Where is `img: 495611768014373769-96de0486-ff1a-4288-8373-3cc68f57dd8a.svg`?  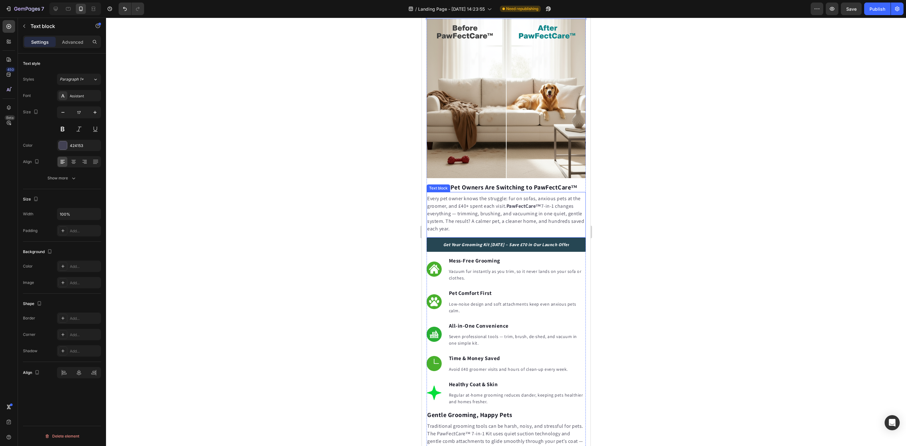
img: 495611768014373769-96de0486-ff1a-4288-8373-3cc68f57dd8a.svg is located at coordinates (12, 284).